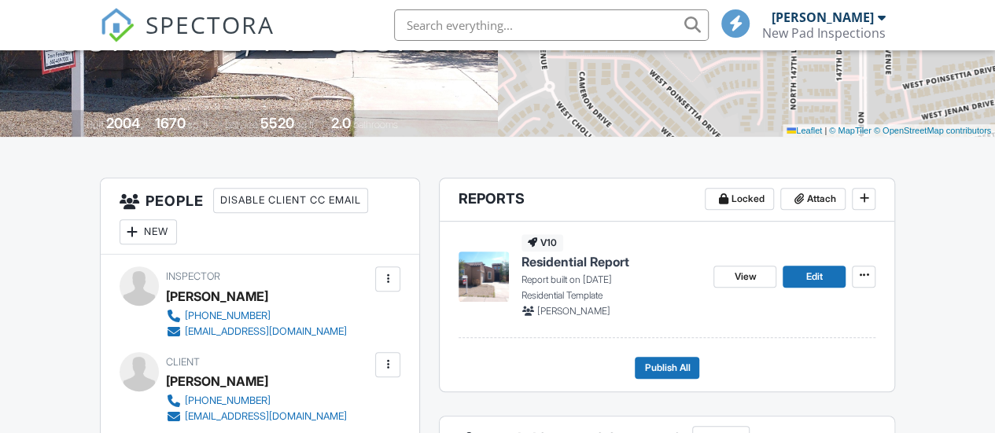 The image size is (995, 433). What do you see at coordinates (341, 123) in the screenshot?
I see `div: 2.0` at bounding box center [341, 123].